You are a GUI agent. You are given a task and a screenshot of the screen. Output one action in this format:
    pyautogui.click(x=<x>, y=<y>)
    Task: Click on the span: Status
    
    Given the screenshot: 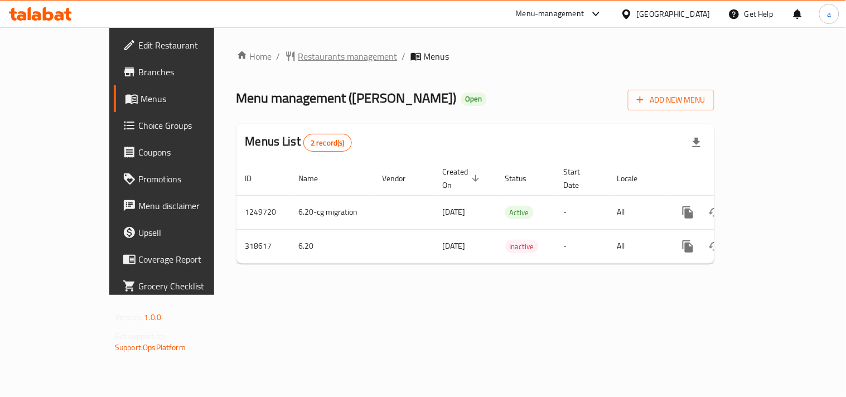 What is the action you would take?
    pyautogui.click(x=523, y=178)
    